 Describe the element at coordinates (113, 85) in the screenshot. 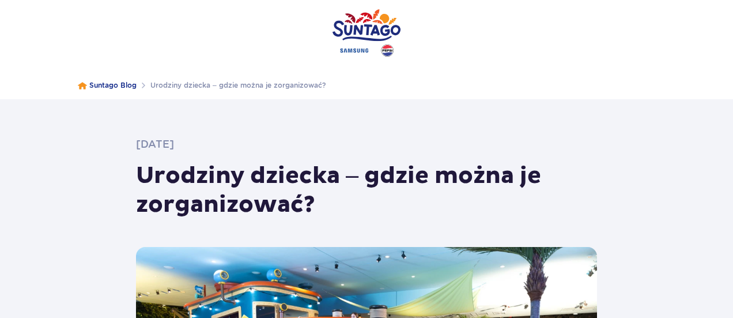

I see `span: Suntago Blog` at that location.